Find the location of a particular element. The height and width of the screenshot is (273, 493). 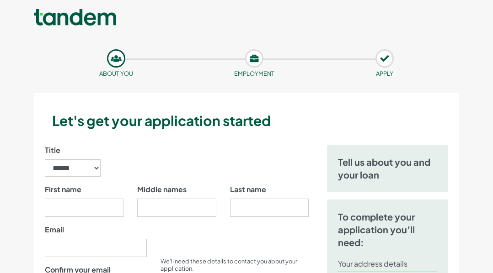

label: Email is located at coordinates (54, 230).